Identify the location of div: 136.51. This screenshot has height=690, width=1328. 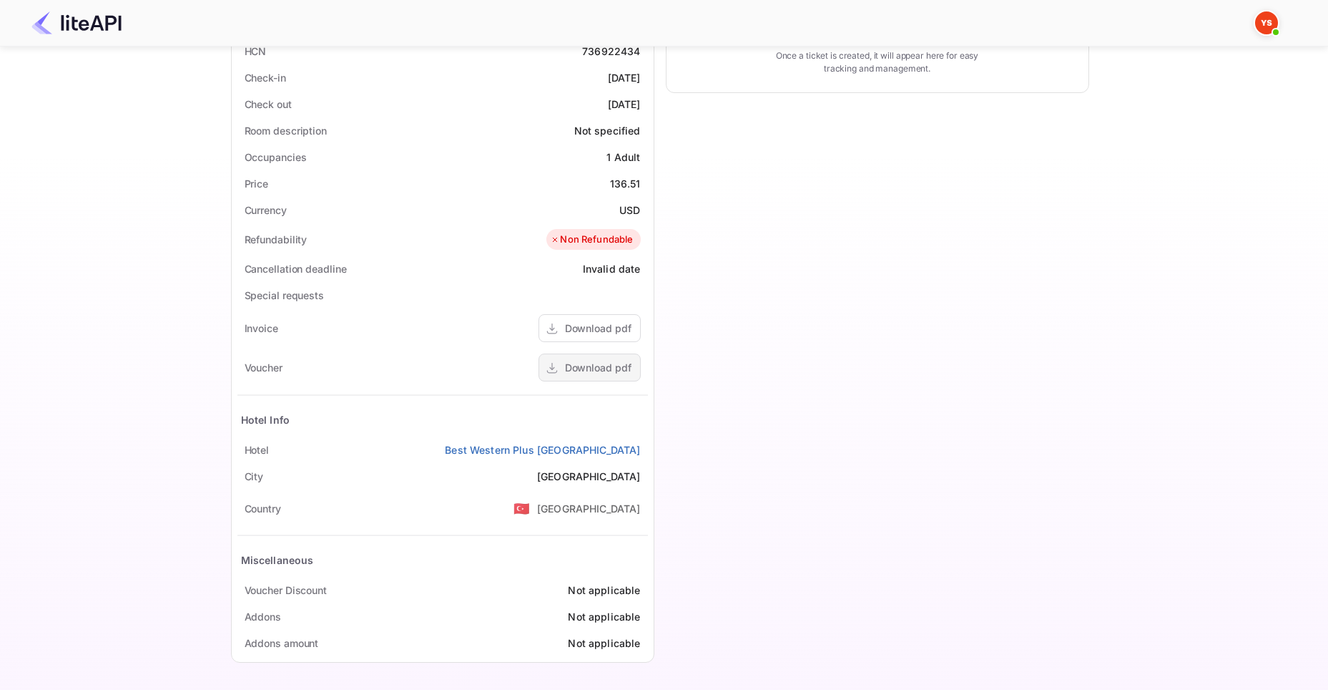
(625, 183).